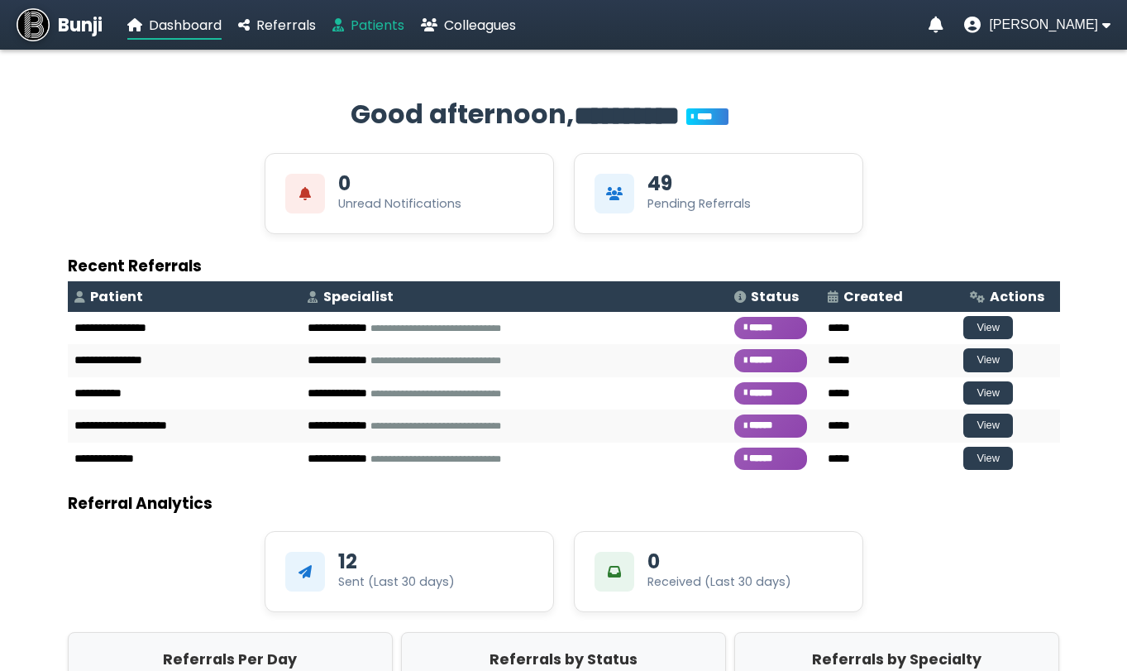 Image resolution: width=1127 pixels, height=671 pixels. What do you see at coordinates (33, 25) in the screenshot?
I see `img: Bunji Dental Referral Management` at bounding box center [33, 25].